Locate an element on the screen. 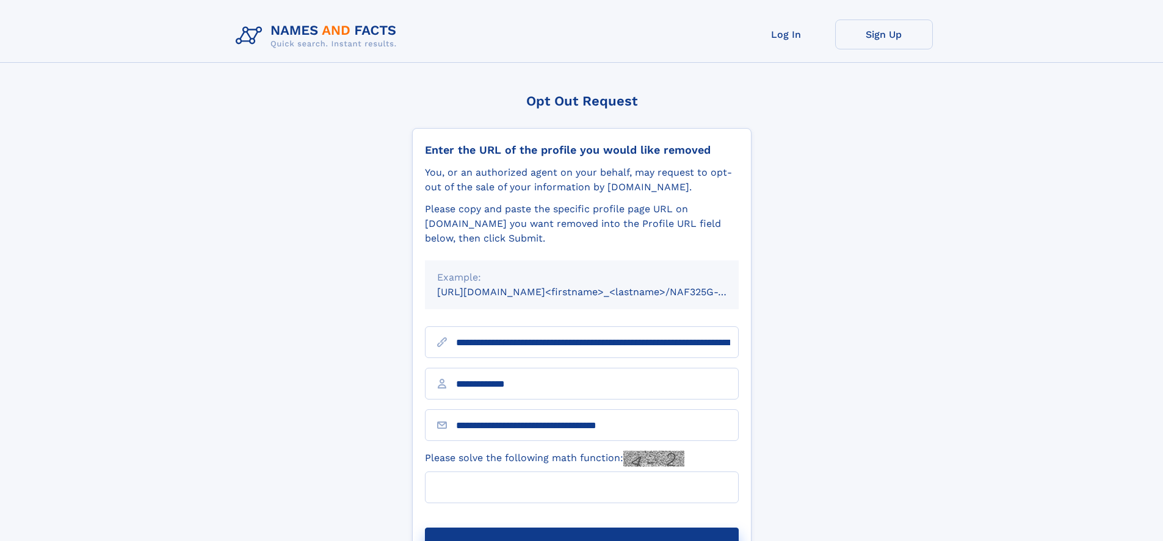 This screenshot has height=541, width=1163. label: Please solve the following math function: is located at coordinates (554, 459).